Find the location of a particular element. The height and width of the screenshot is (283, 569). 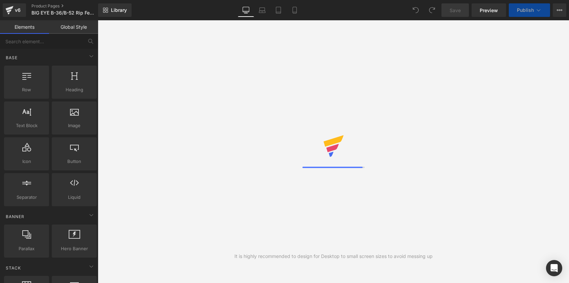

button: Redo is located at coordinates (432, 10).